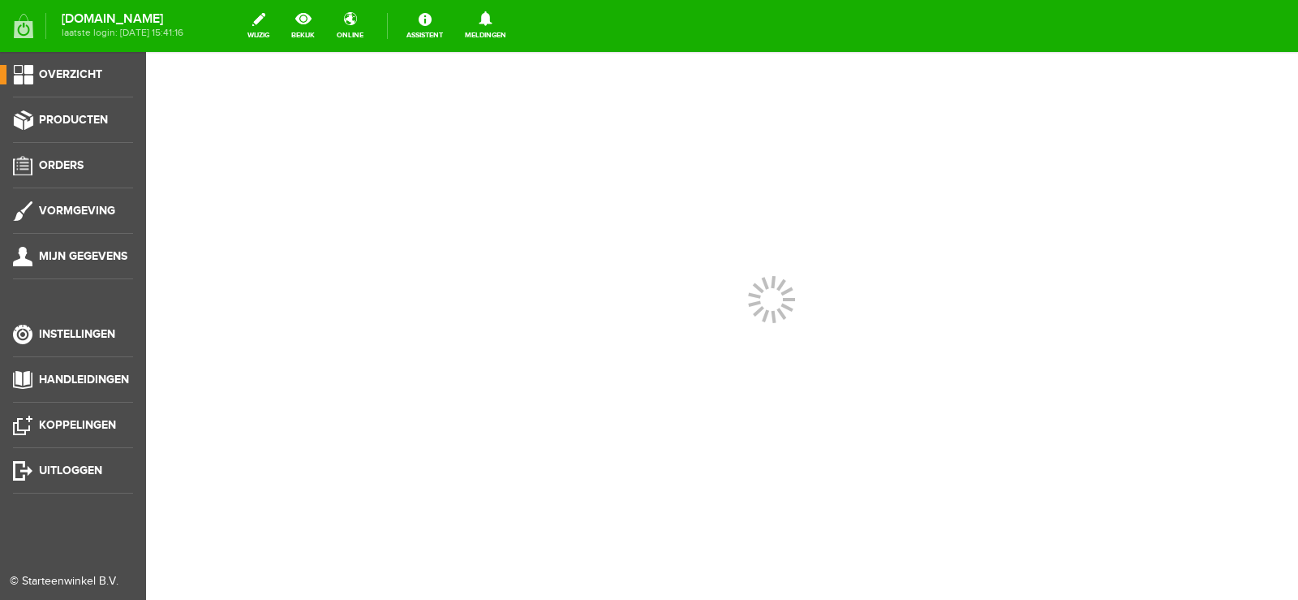  Describe the element at coordinates (84, 379) in the screenshot. I see `span: Handleidingen` at that location.